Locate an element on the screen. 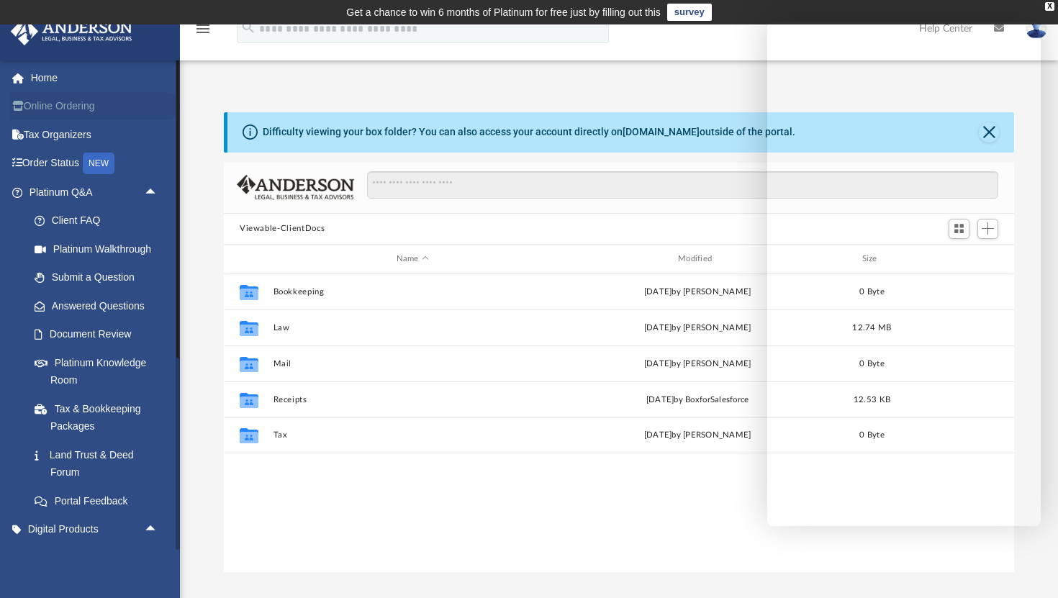  a: Submit a Question is located at coordinates (100, 278).